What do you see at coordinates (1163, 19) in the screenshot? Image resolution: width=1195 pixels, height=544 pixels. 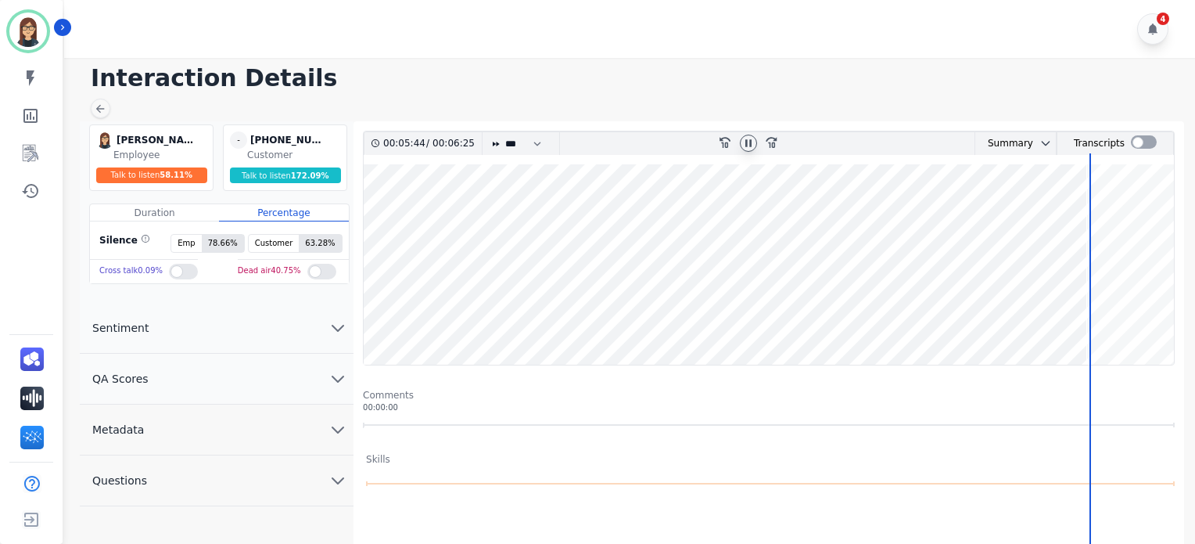 I see `div: 4` at bounding box center [1163, 19].